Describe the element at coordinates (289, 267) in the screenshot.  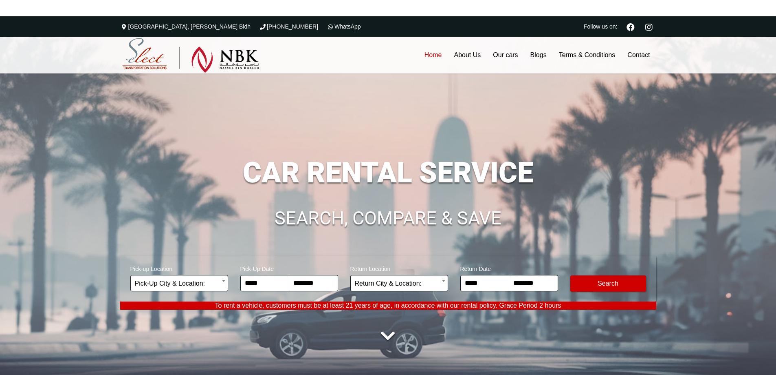
I see `span: Pick-Up Date` at that location.